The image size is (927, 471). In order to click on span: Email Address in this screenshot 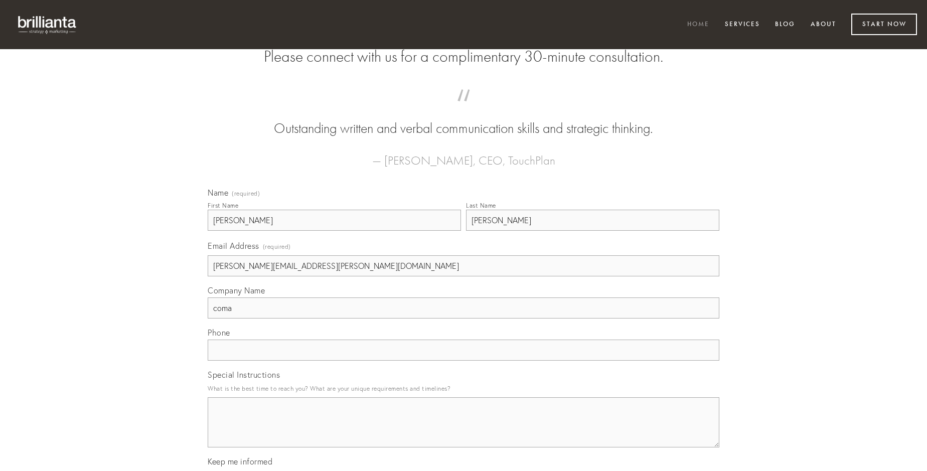, I will do `click(233, 246)`.